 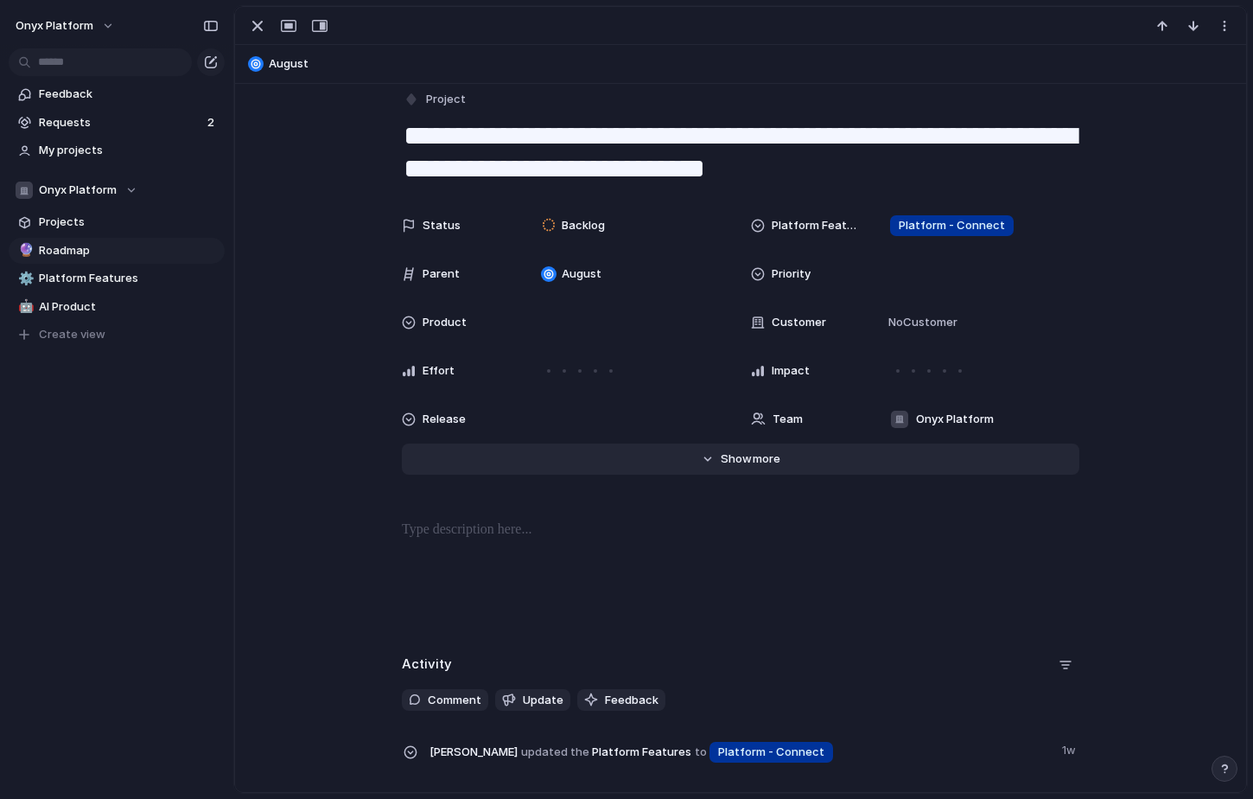 I want to click on a: My projects, so click(x=117, y=150).